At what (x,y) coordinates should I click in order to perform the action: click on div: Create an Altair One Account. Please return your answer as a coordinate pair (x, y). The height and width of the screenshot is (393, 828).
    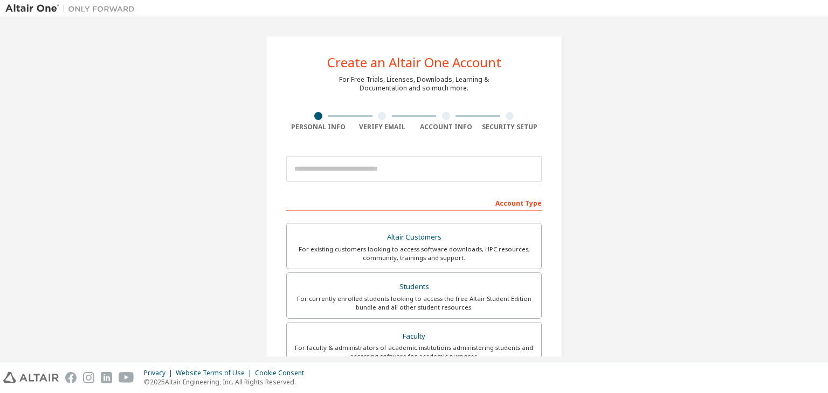
    Looking at the image, I should click on (414, 63).